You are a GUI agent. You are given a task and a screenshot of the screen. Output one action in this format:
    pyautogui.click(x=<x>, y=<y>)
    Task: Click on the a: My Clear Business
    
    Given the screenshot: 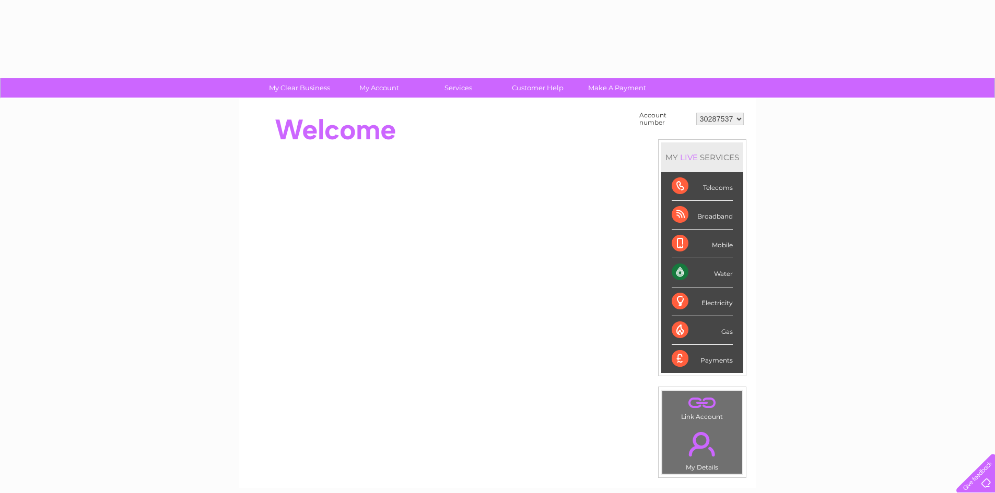 What is the action you would take?
    pyautogui.click(x=299, y=88)
    